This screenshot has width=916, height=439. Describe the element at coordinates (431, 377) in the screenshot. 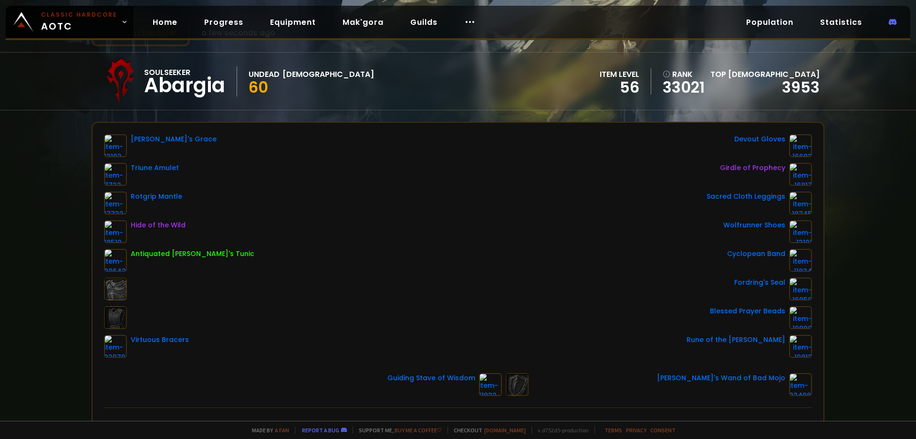

I see `div: Guiding Stave of Wisdom` at that location.